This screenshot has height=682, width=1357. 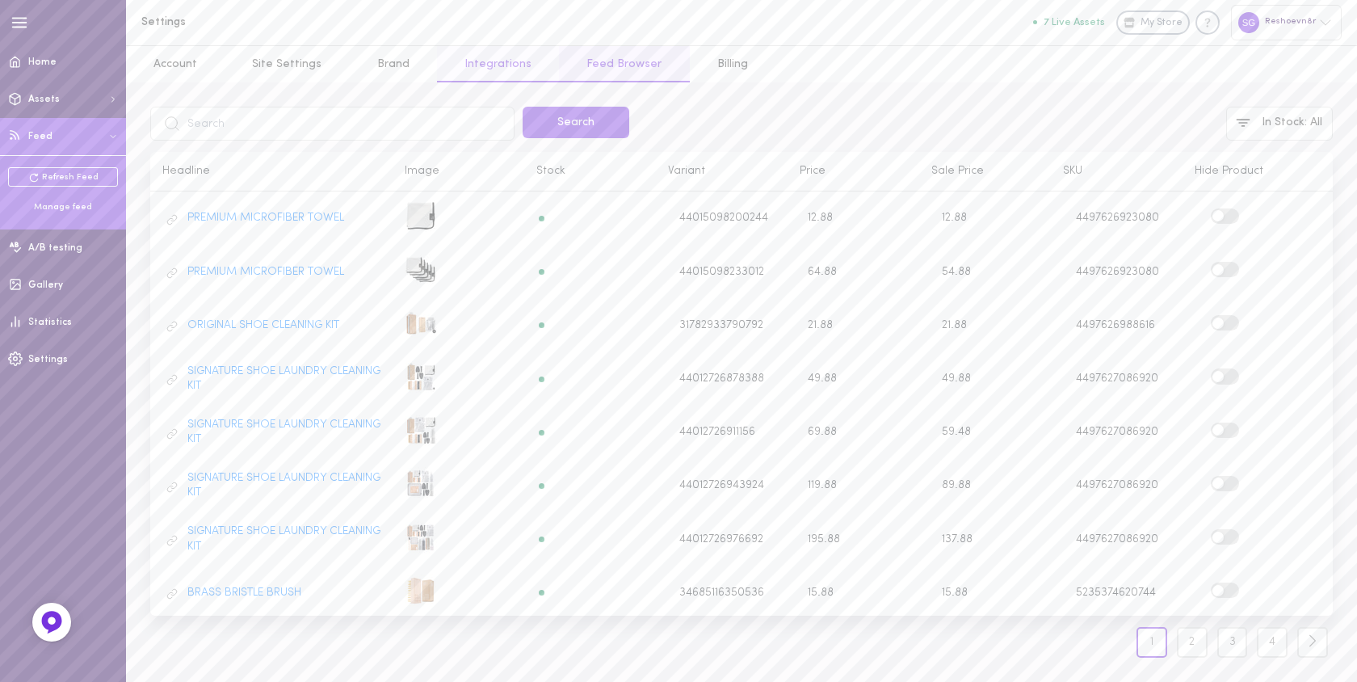 What do you see at coordinates (589, 171) in the screenshot?
I see `div: Stock` at bounding box center [589, 171].